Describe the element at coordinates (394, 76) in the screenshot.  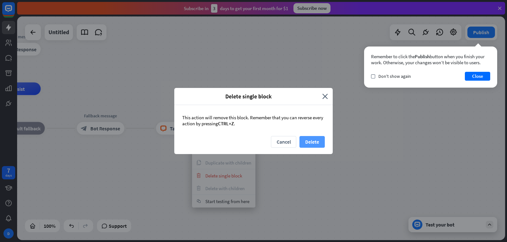
I see `span: Don't show again` at that location.